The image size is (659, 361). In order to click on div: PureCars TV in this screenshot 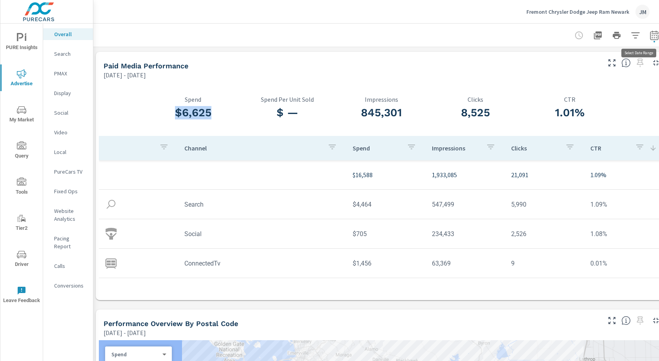, I will do `click(68, 172)`.